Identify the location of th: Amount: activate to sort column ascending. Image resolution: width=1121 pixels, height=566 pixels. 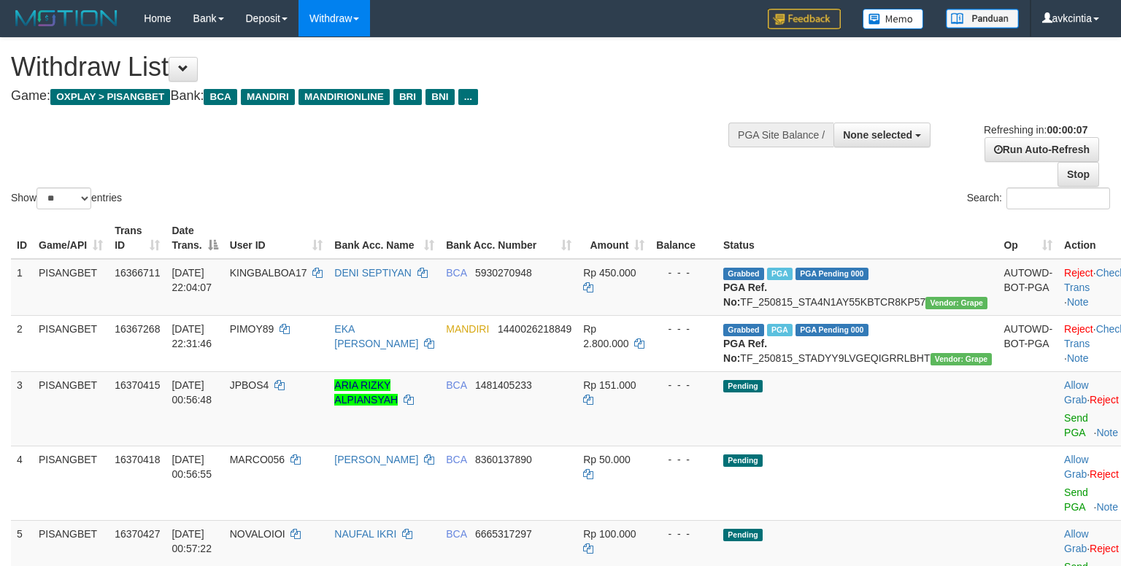
(614, 238).